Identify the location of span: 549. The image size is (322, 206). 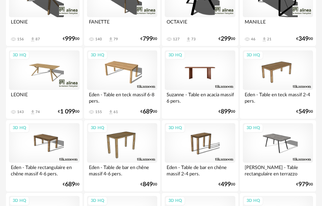
(303, 112).